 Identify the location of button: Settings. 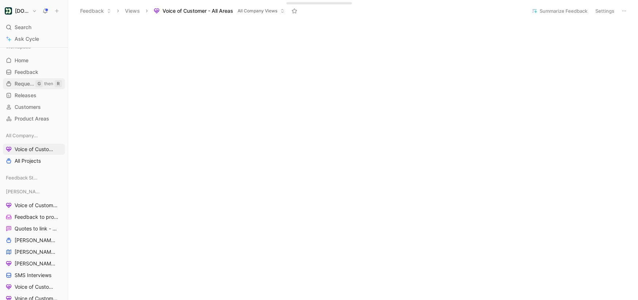
(605, 11).